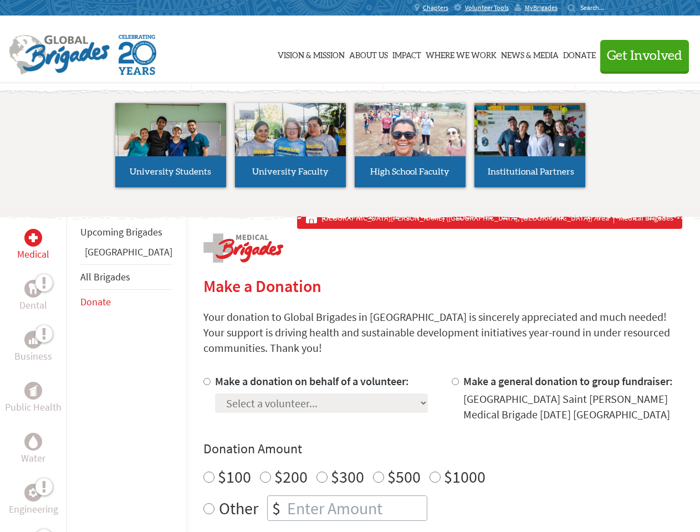 Image resolution: width=700 pixels, height=532 pixels. What do you see at coordinates (33, 246) in the screenshot?
I see `a: MedicalMedical` at bounding box center [33, 246].